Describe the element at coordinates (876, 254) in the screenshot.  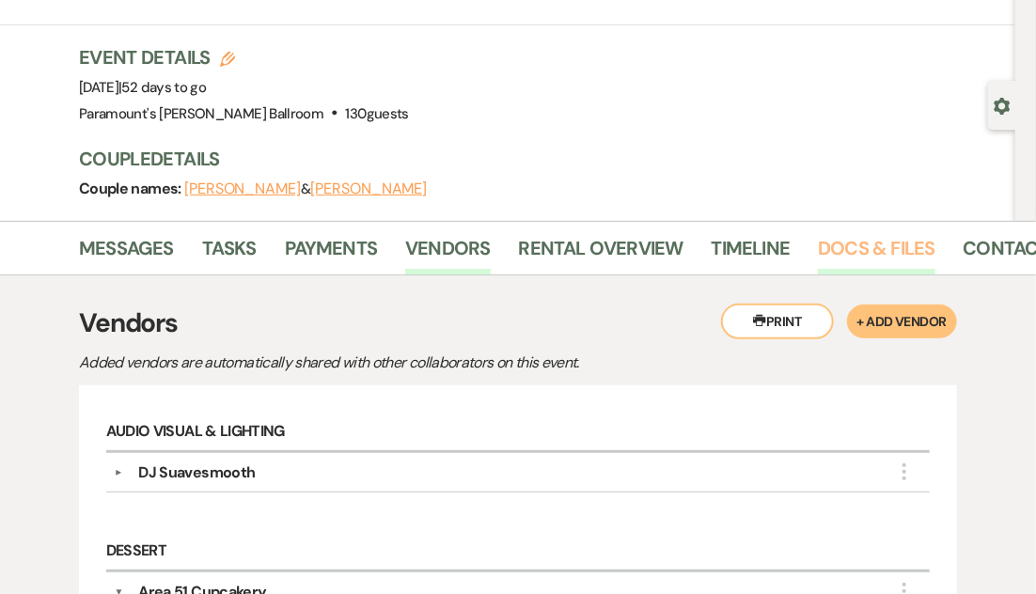
I see `a: Docs & Files` at that location.